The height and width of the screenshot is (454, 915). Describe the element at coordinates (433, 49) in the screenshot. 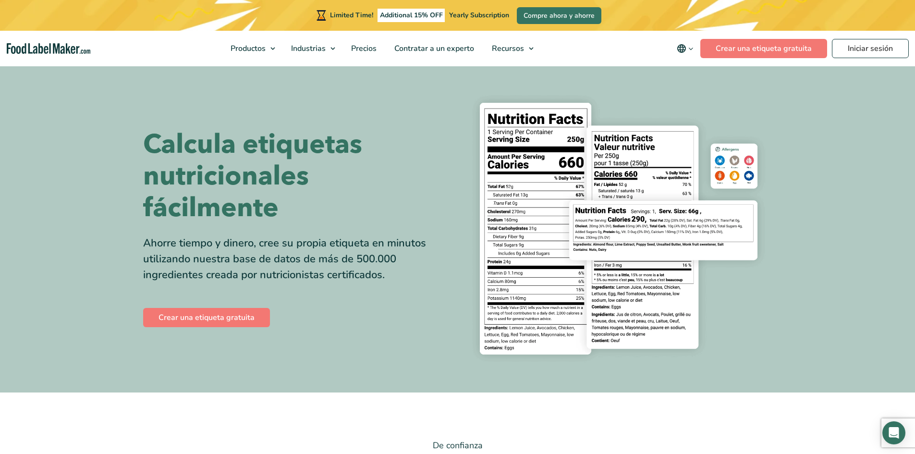

I see `span: Contratar a un experto` at that location.